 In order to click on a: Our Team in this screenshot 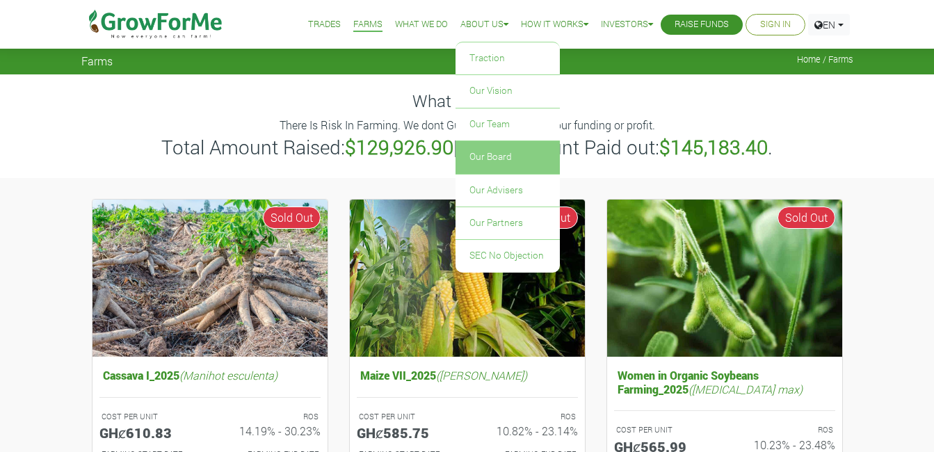, I will do `click(508, 124)`.